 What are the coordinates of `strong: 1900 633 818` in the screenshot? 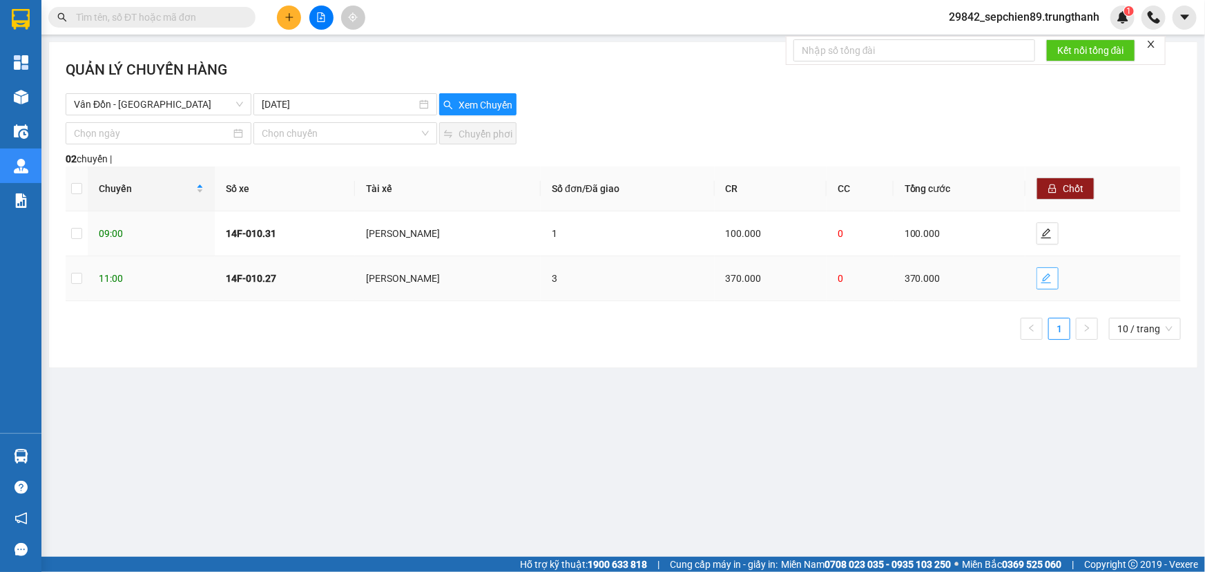 It's located at (618, 564).